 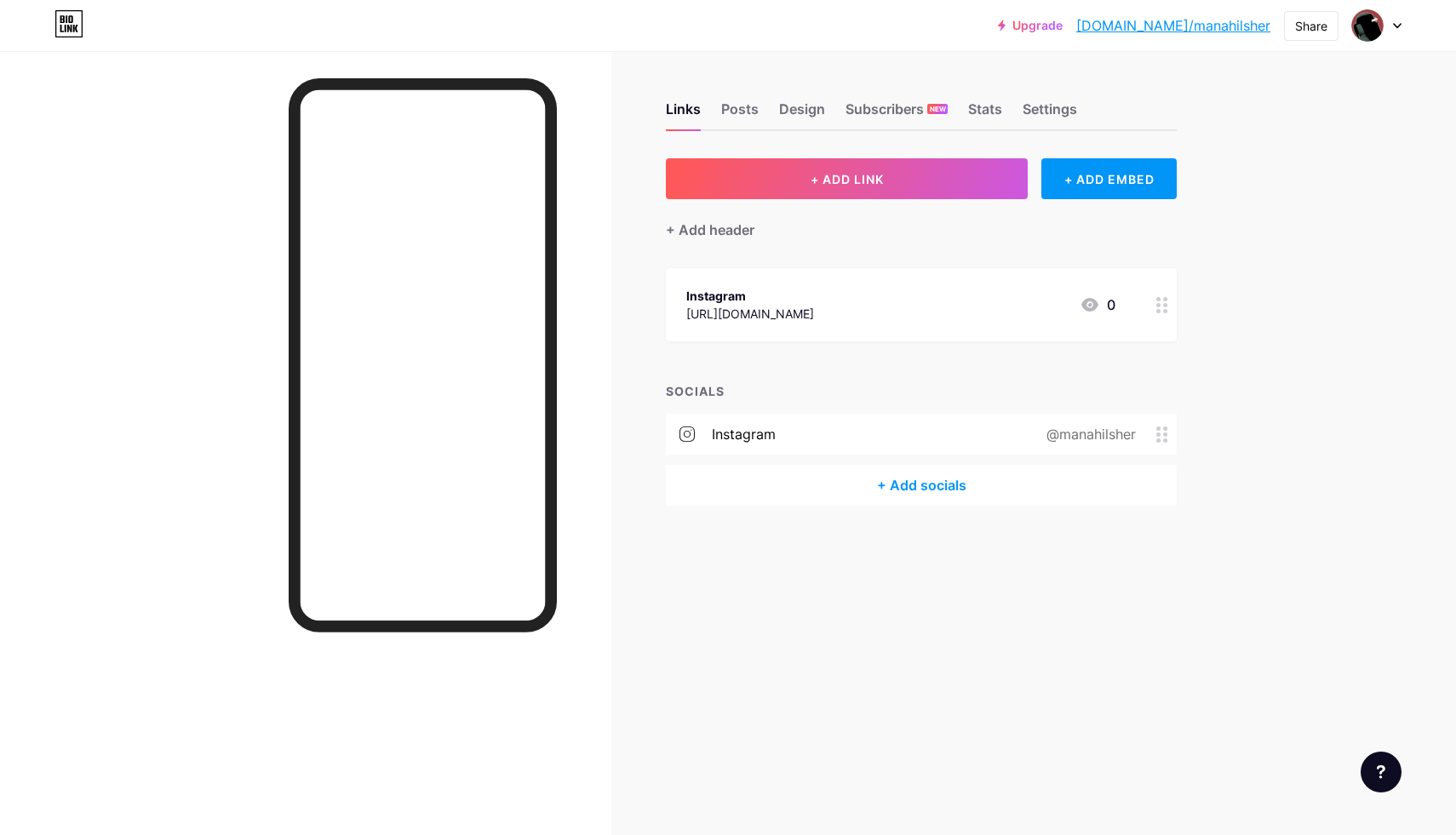 What do you see at coordinates (1031, 26) in the screenshot?
I see `a: Upgrade` at bounding box center [1031, 26].